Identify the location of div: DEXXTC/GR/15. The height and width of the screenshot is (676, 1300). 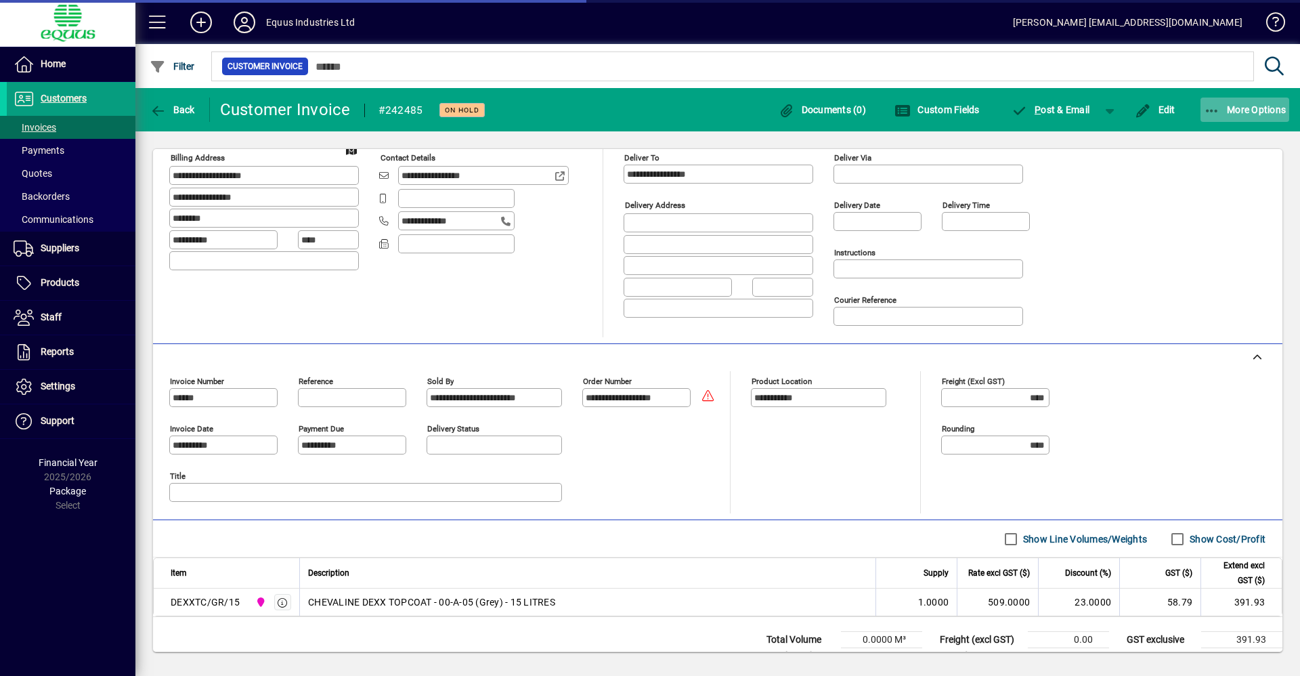
(205, 602).